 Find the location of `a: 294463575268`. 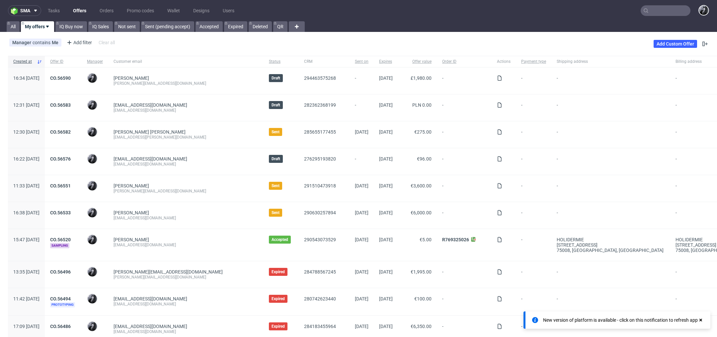

a: 294463575268 is located at coordinates (320, 78).